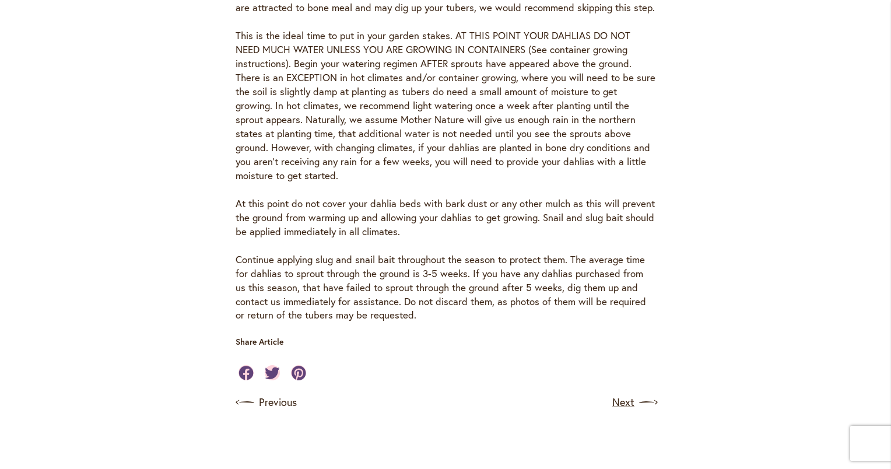 The width and height of the screenshot is (891, 469). What do you see at coordinates (445, 217) in the screenshot?
I see `p: At this point do not cover your dahlia beds with bark dust or any other mulch as this will preven...` at bounding box center [445, 217].